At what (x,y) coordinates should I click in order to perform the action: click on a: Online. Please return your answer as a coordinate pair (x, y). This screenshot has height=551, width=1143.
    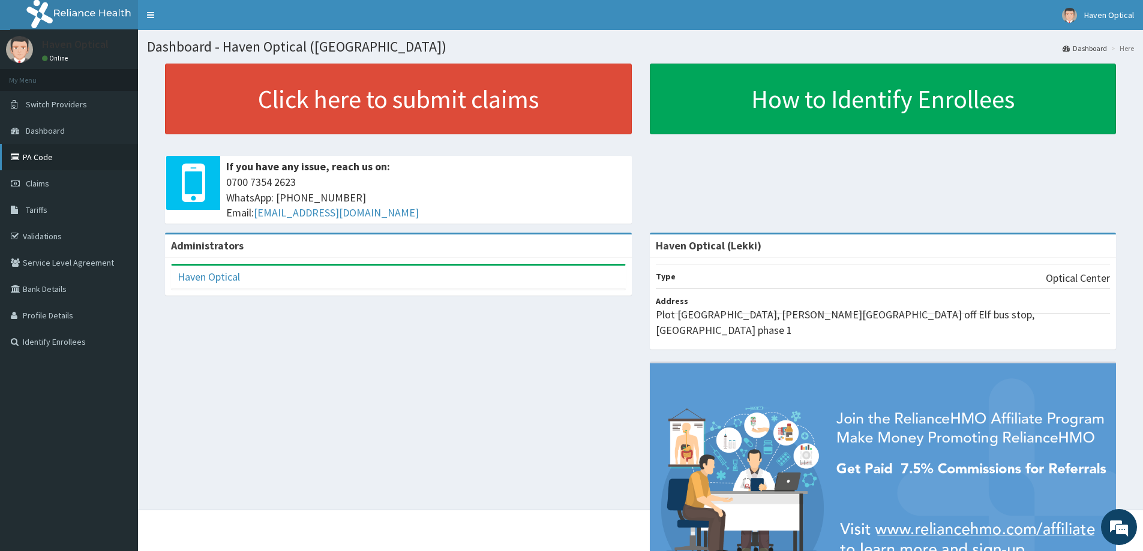
    Looking at the image, I should click on (56, 58).